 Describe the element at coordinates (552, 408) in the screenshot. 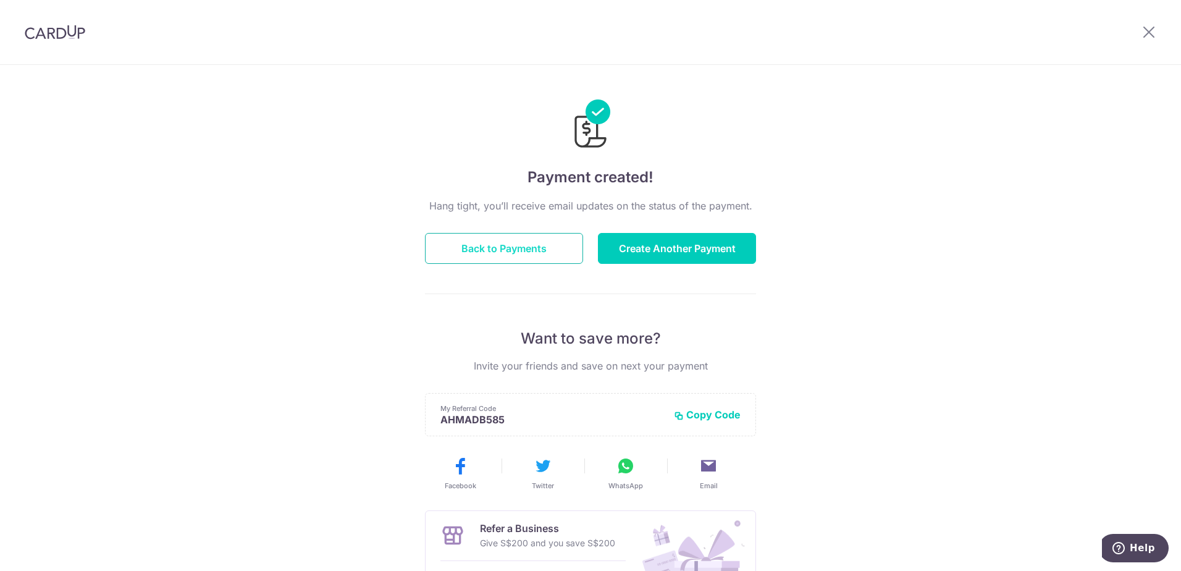

I see `p: My Referral Code` at that location.